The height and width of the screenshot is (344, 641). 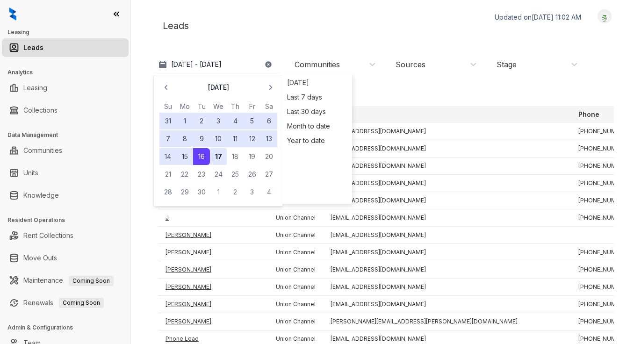 What do you see at coordinates (252, 139) in the screenshot?
I see `button: 12` at bounding box center [252, 139].